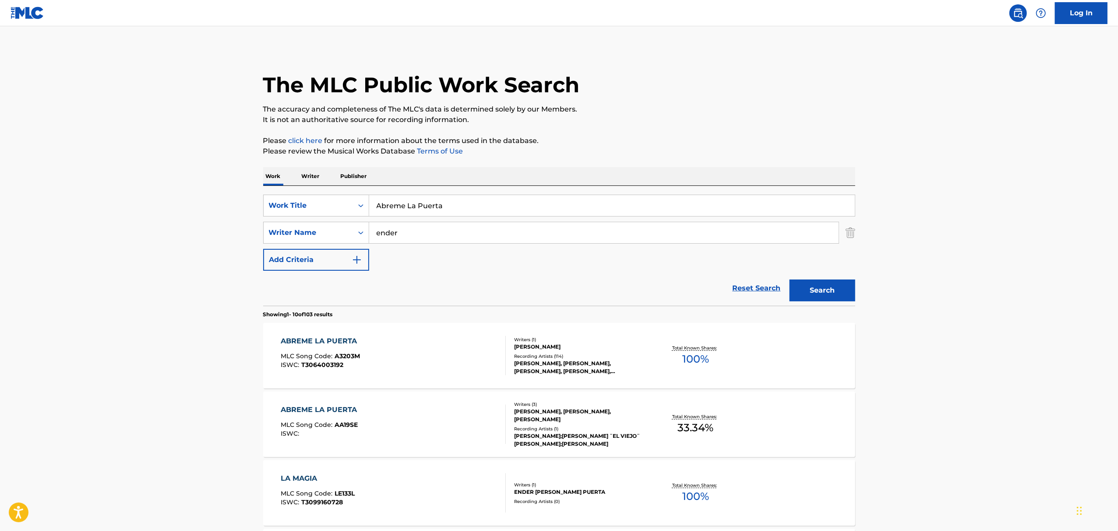 The height and width of the screenshot is (531, 1118). What do you see at coordinates (559, 151) in the screenshot?
I see `p: Please review the Musical Works Database` at bounding box center [559, 151].